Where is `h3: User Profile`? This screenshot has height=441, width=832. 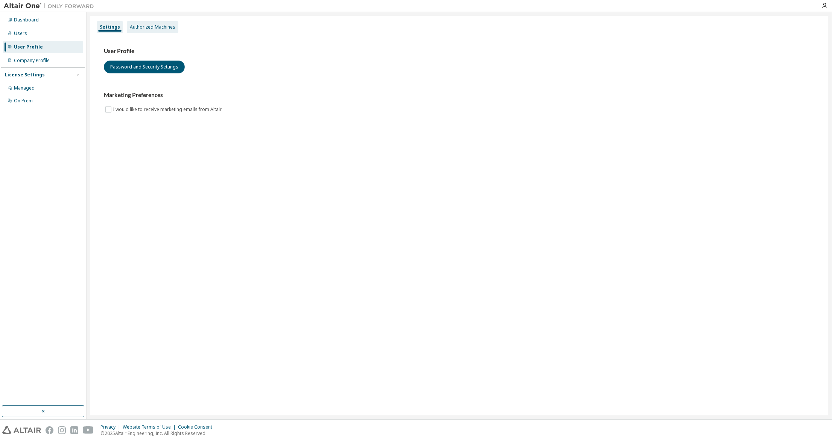 h3: User Profile is located at coordinates (459, 51).